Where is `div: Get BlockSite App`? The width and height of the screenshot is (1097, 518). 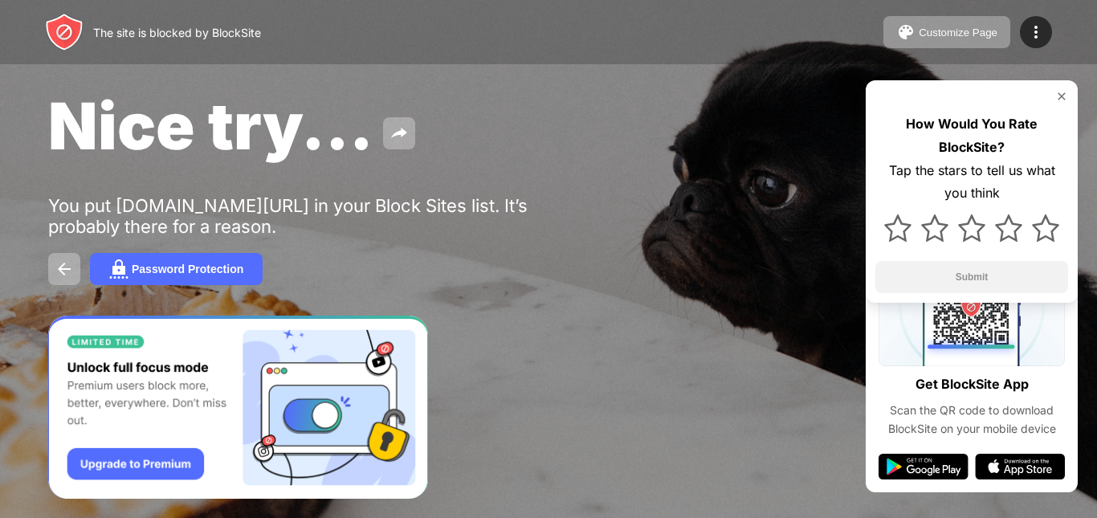
div: Get BlockSite App is located at coordinates (971, 384).